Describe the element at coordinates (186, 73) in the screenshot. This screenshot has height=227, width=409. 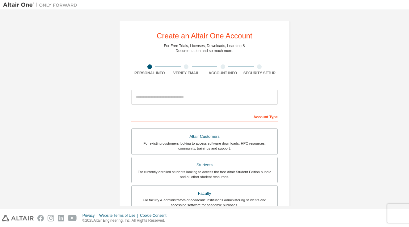
I see `div: Verify Email` at that location.